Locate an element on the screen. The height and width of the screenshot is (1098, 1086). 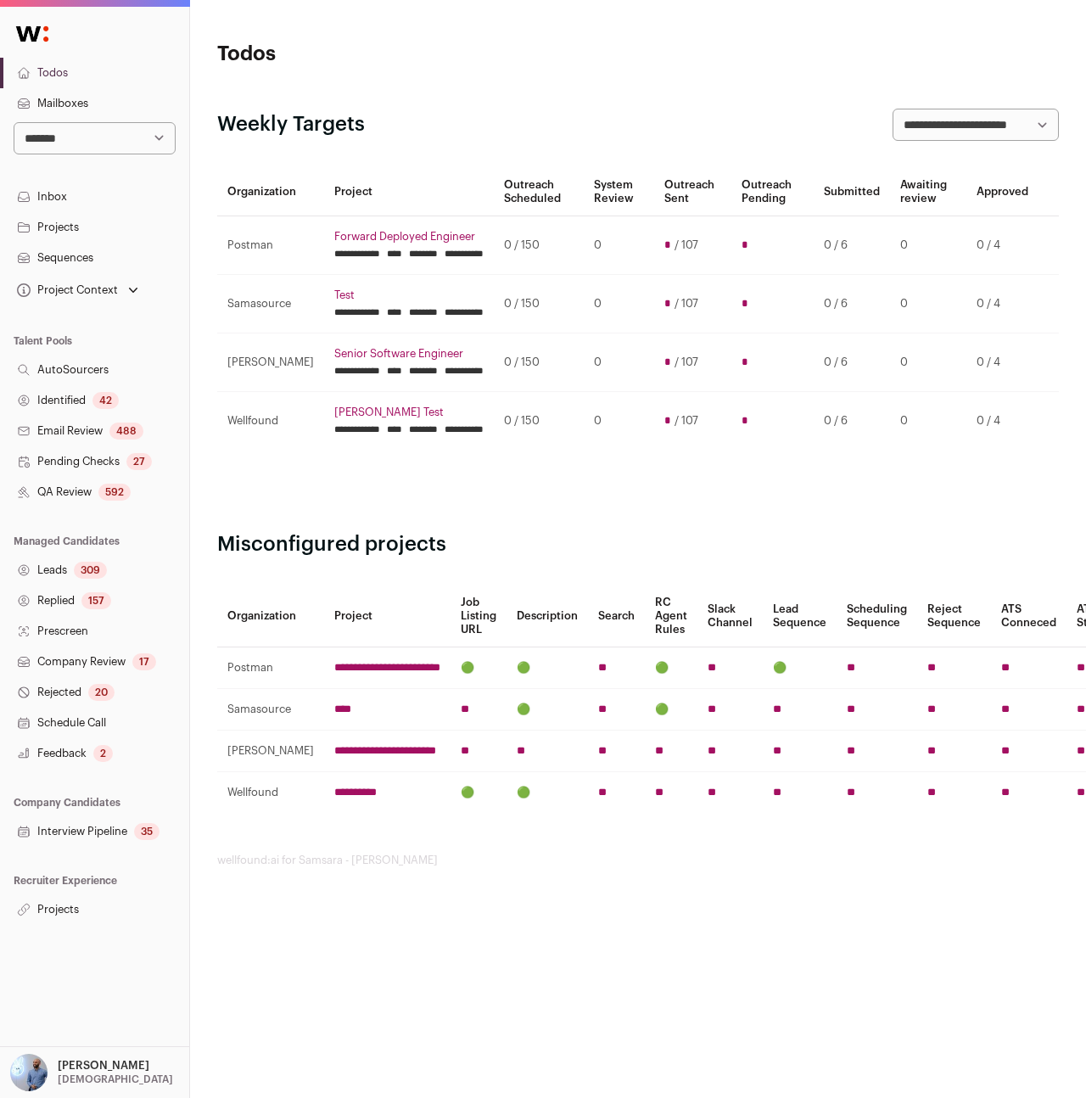
div: 157 is located at coordinates (96, 601).